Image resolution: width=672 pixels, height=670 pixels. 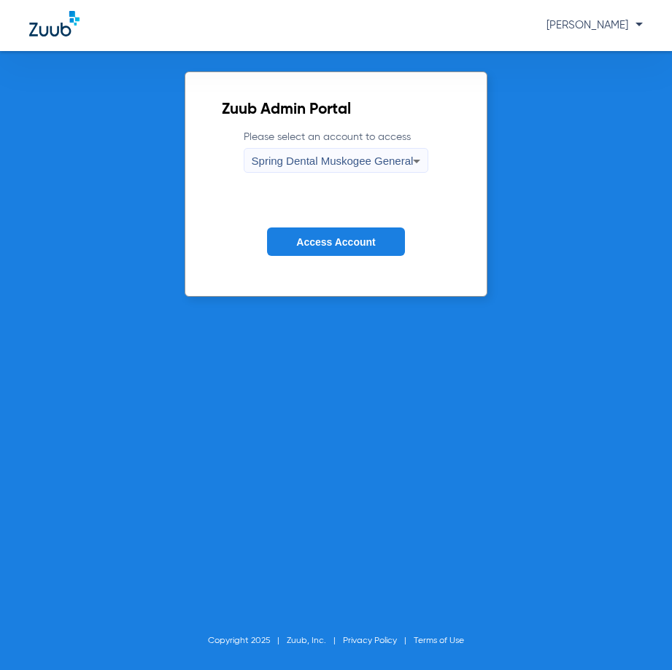 I want to click on a: Privacy Policy, so click(x=370, y=641).